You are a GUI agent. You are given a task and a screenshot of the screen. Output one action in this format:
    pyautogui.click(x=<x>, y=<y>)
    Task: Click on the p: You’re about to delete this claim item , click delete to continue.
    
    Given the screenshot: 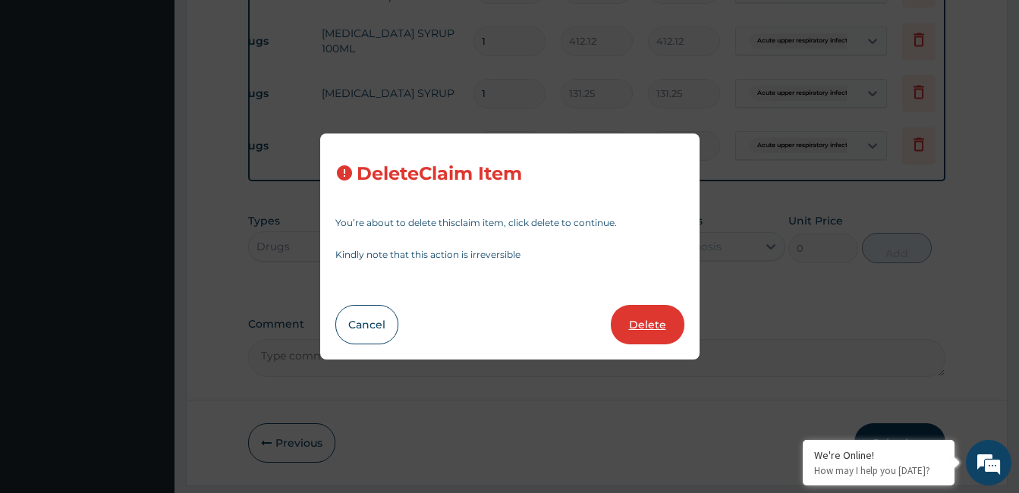 What is the action you would take?
    pyautogui.click(x=510, y=223)
    